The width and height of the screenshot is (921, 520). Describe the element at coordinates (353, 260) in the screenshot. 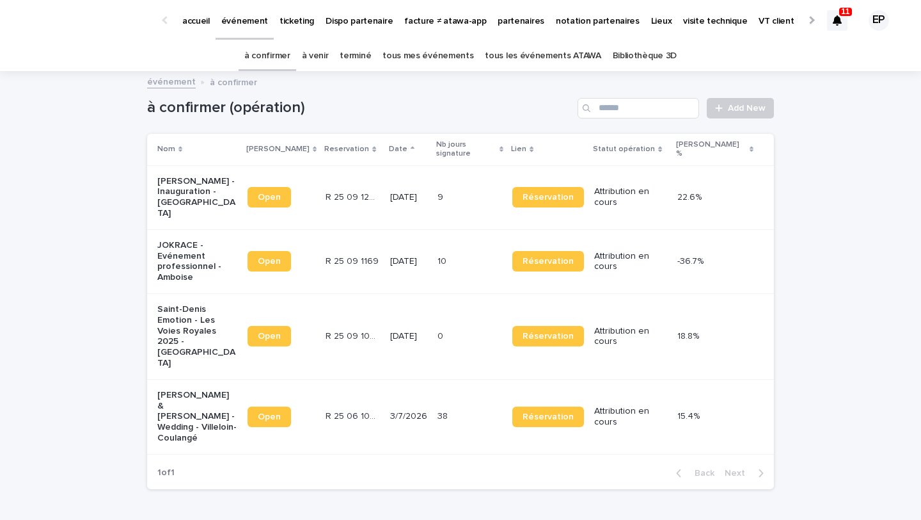

I see `p: R 25 09 1169` at that location.